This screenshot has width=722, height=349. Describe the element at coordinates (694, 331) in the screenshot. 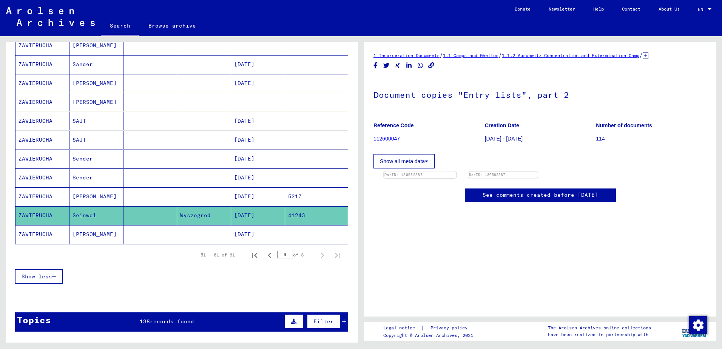

I see `img: yv_logo.png` at that location.